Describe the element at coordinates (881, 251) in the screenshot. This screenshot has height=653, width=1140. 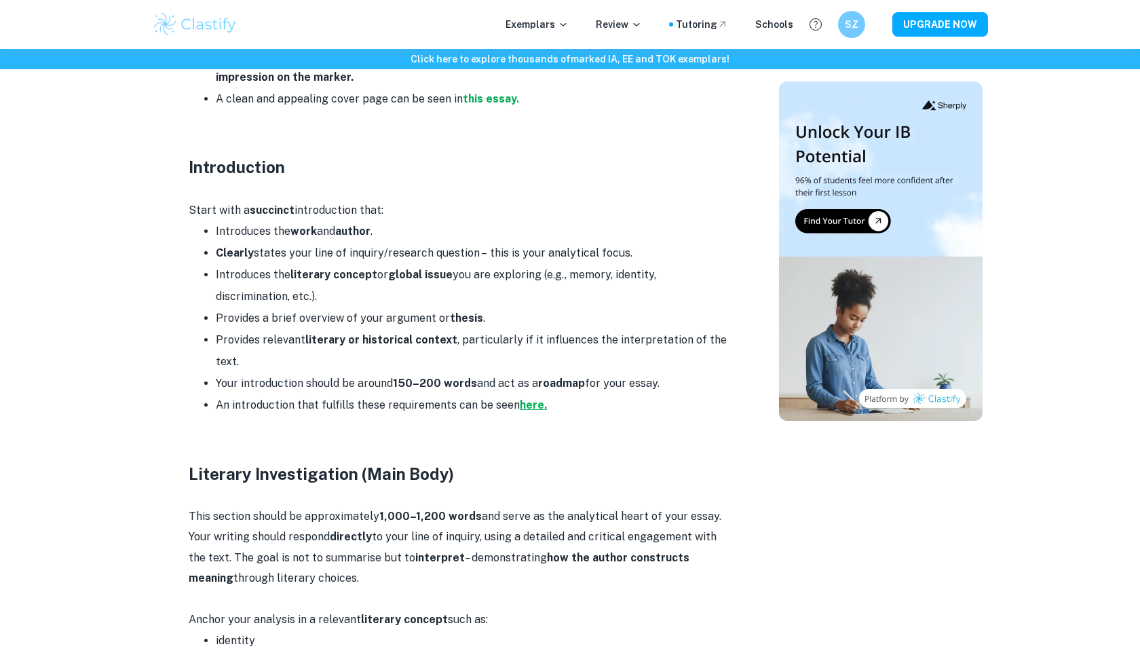
I see `img: Thumbnail` at that location.